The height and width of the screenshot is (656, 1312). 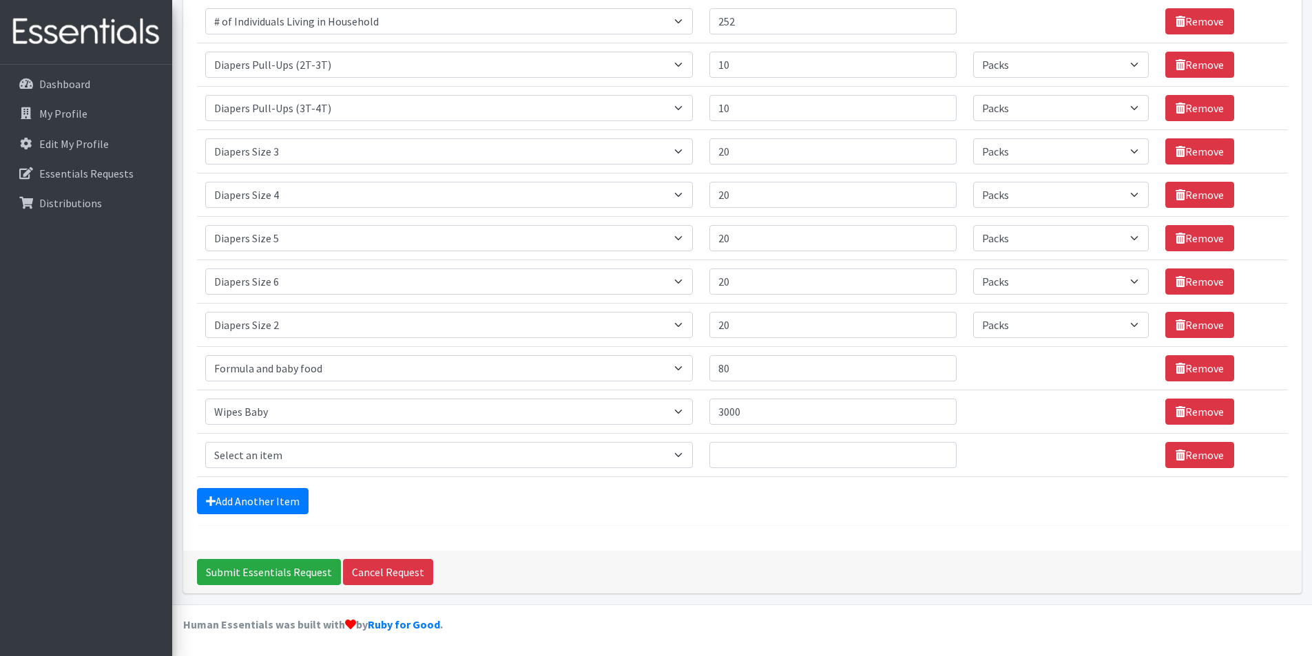 I want to click on p: Dashboard, so click(x=65, y=84).